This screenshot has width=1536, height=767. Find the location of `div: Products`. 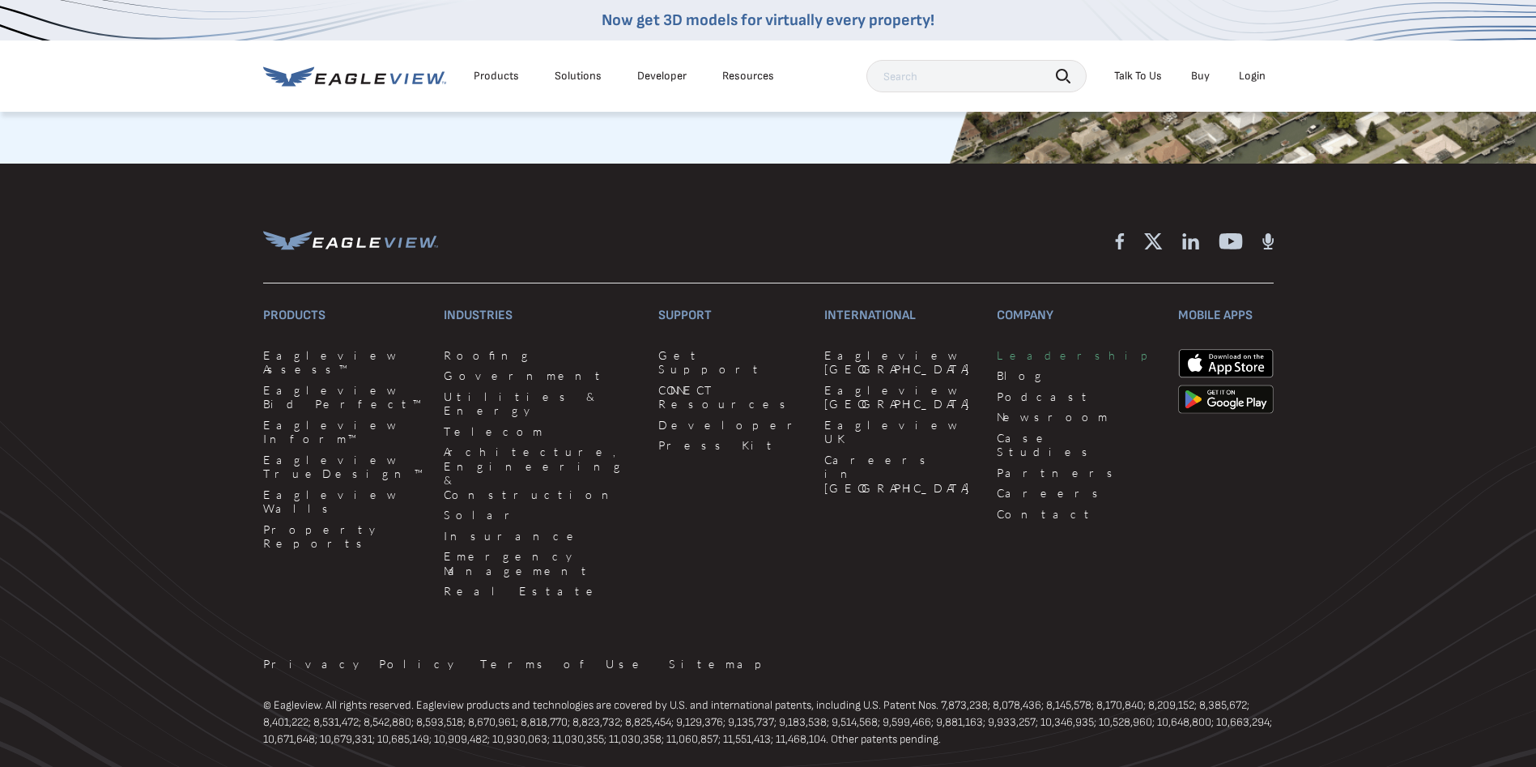

div: Products is located at coordinates (496, 76).